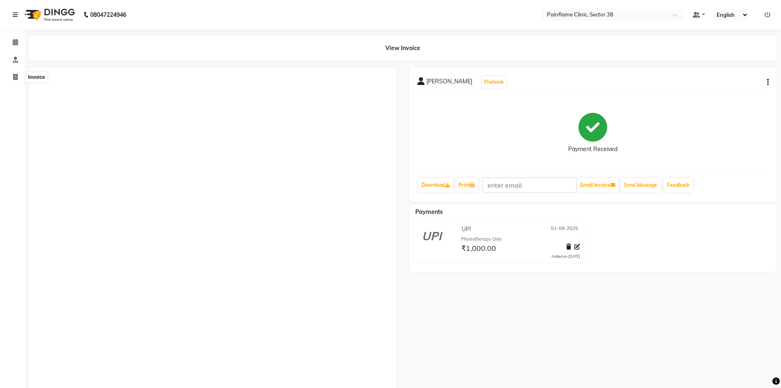 Image resolution: width=781 pixels, height=388 pixels. I want to click on a: Feedback, so click(678, 185).